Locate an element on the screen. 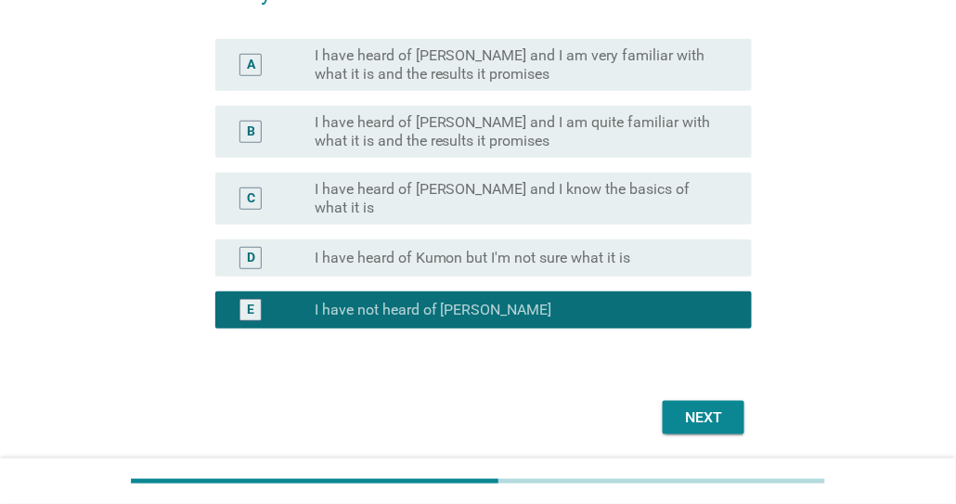 The height and width of the screenshot is (504, 956). div: E is located at coordinates (251, 309).